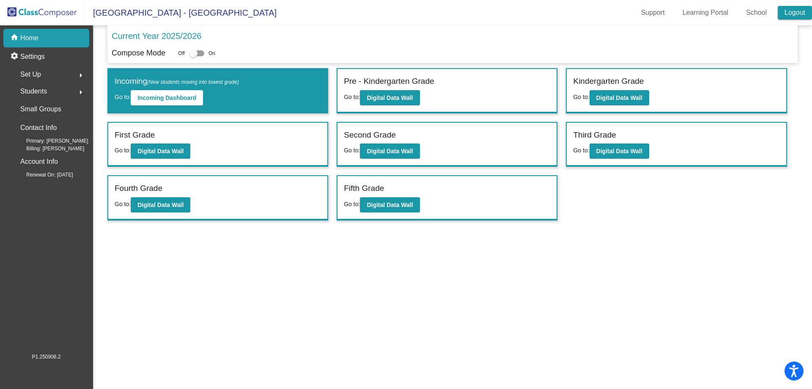 Image resolution: width=812 pixels, height=389 pixels. Describe the element at coordinates (41, 109) in the screenshot. I see `p: Small Groups` at that location.